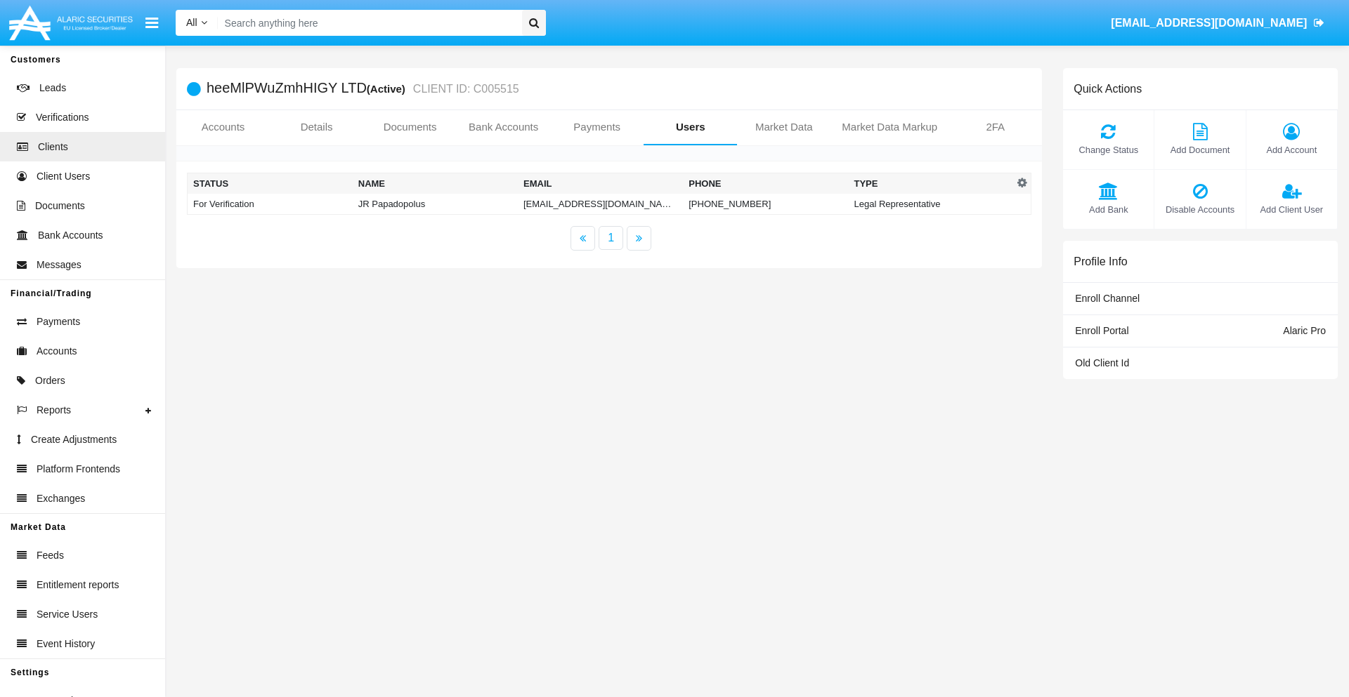  I want to click on th: Status, so click(270, 184).